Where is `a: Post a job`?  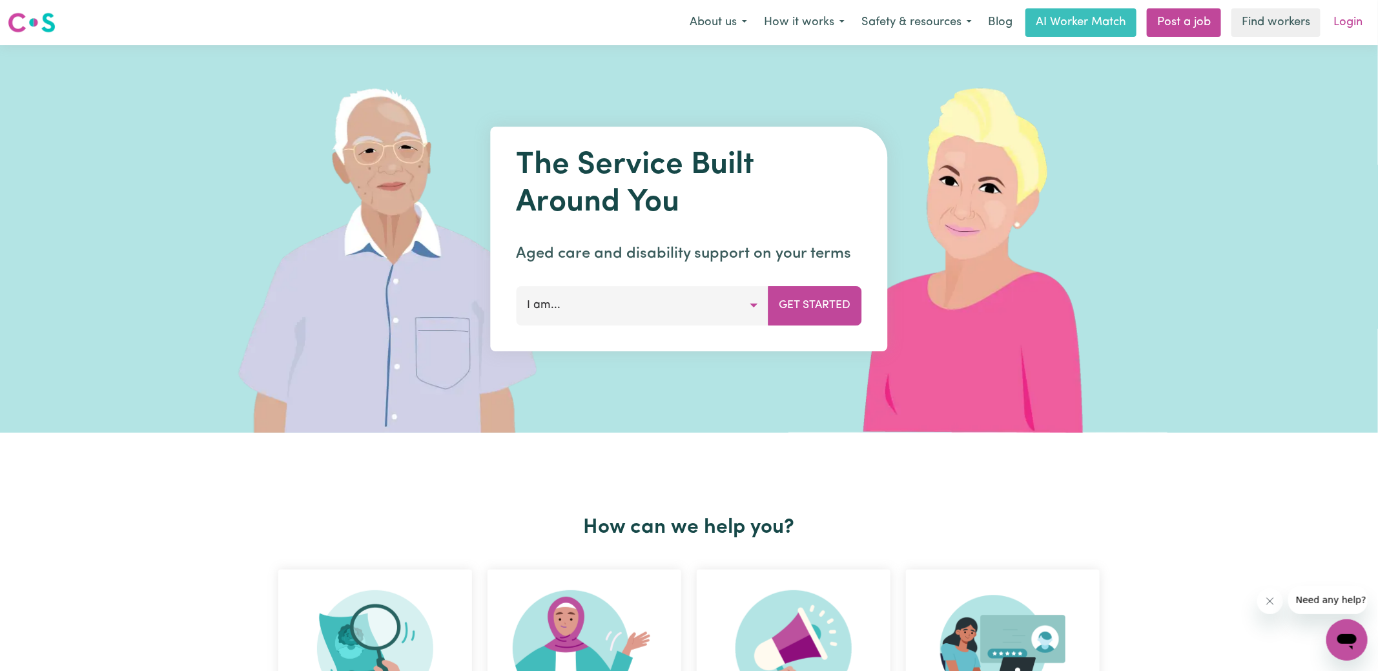
a: Post a job is located at coordinates (1184, 23).